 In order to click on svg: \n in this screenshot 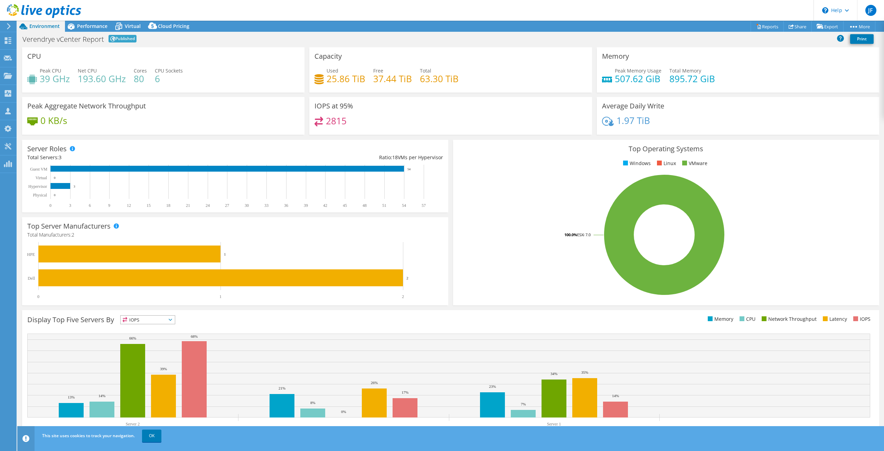, I will do `click(825, 10)`.